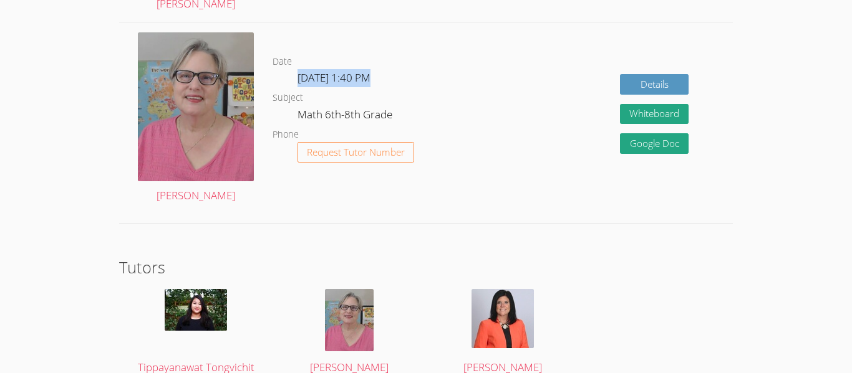 The width and height of the screenshot is (852, 373). I want to click on a: Google Doc, so click(654, 143).